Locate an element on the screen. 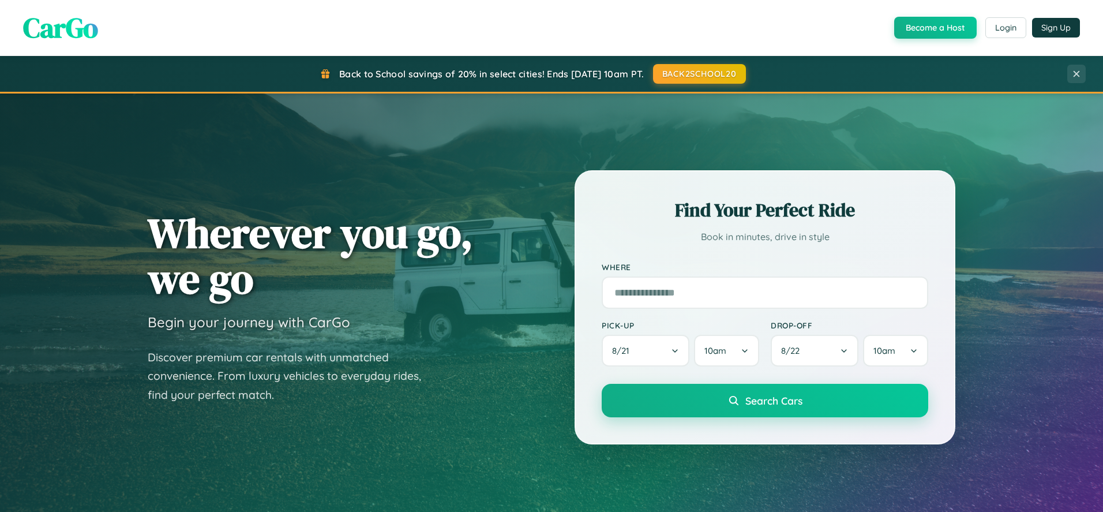  span: 8 / 21 is located at coordinates (624, 350).